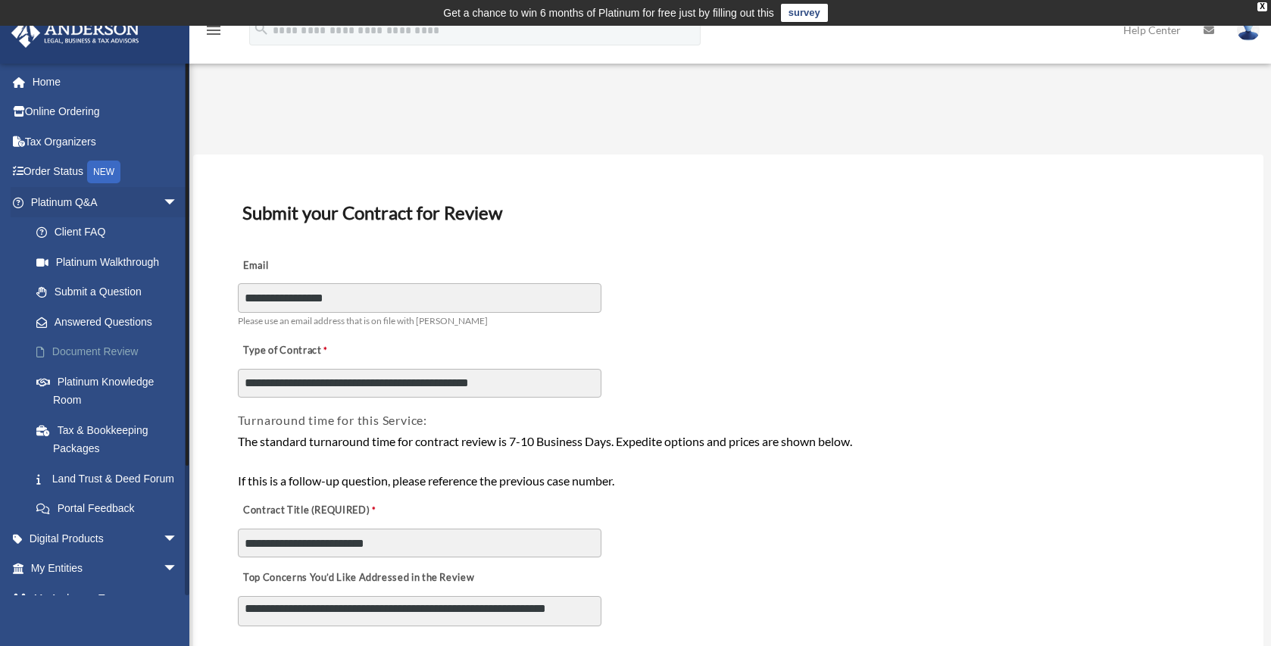 This screenshot has width=1271, height=646. I want to click on a: Platinum Walkthrough, so click(111, 262).